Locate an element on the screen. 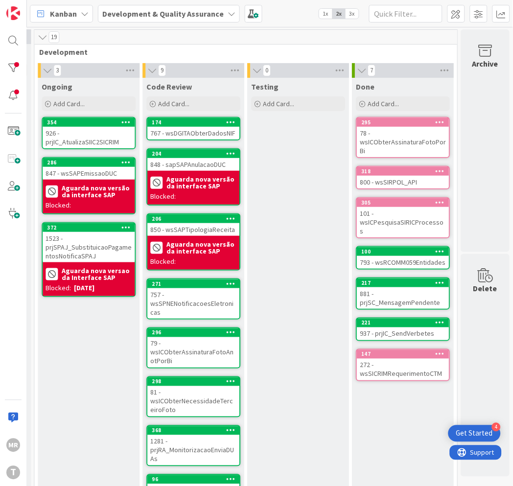  div: 767 - wsDGITAObterDadosNIF is located at coordinates (193, 133).